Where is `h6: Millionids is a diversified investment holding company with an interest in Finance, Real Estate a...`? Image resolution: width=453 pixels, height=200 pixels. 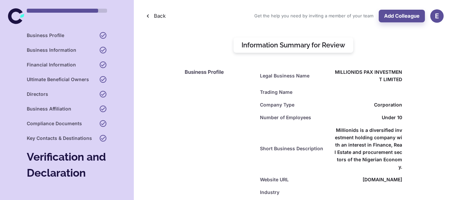
h6: Millionids is a diversified investment holding company with an interest in Finance, Real Estate a... is located at coordinates (368, 149).